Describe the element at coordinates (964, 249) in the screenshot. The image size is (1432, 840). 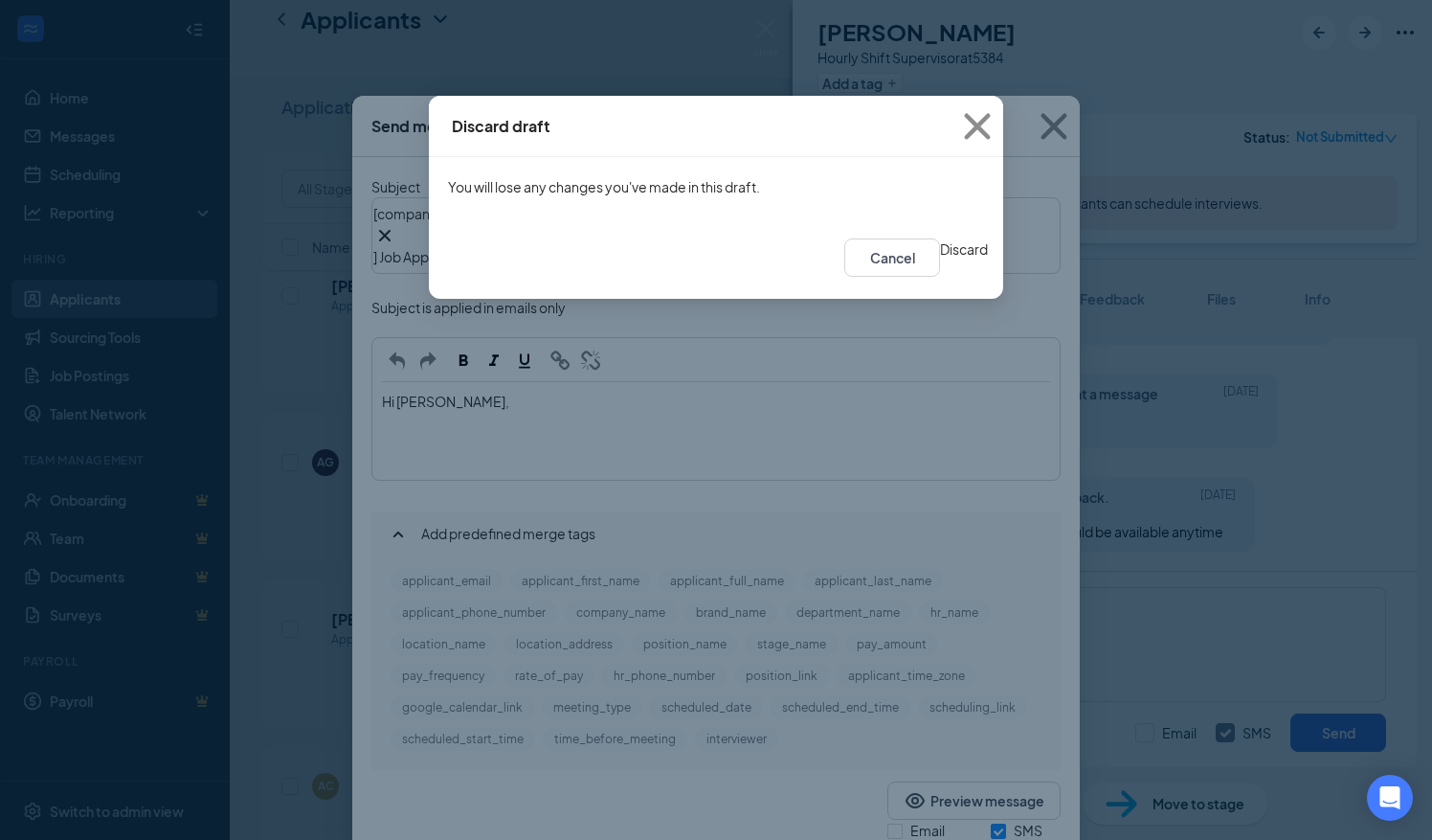
I see `button: Discard` at that location.